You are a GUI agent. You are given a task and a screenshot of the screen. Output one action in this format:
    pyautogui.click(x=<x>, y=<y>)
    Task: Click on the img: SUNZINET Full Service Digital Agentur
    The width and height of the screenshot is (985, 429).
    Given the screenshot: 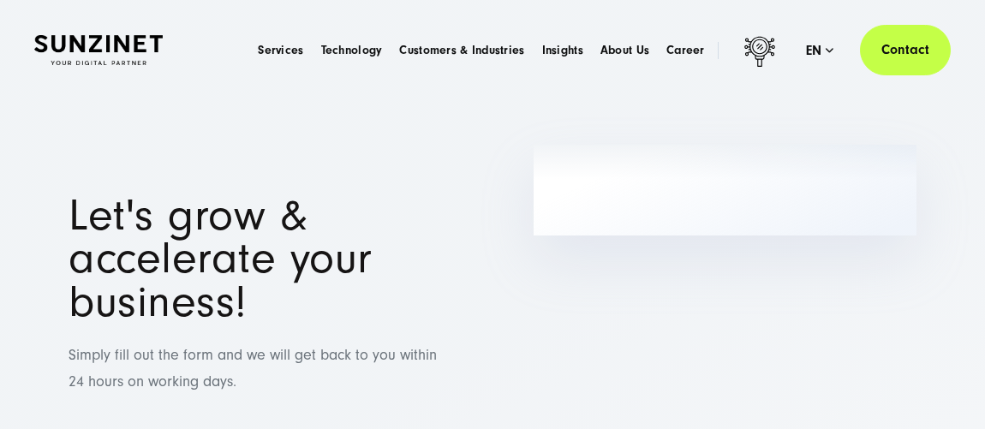 What is the action you would take?
    pyautogui.click(x=99, y=50)
    